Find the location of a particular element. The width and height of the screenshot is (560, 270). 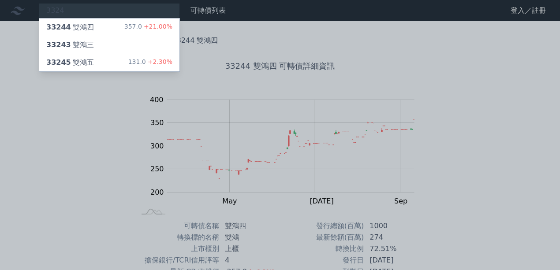

div: 雙鴻五 is located at coordinates (70, 63).